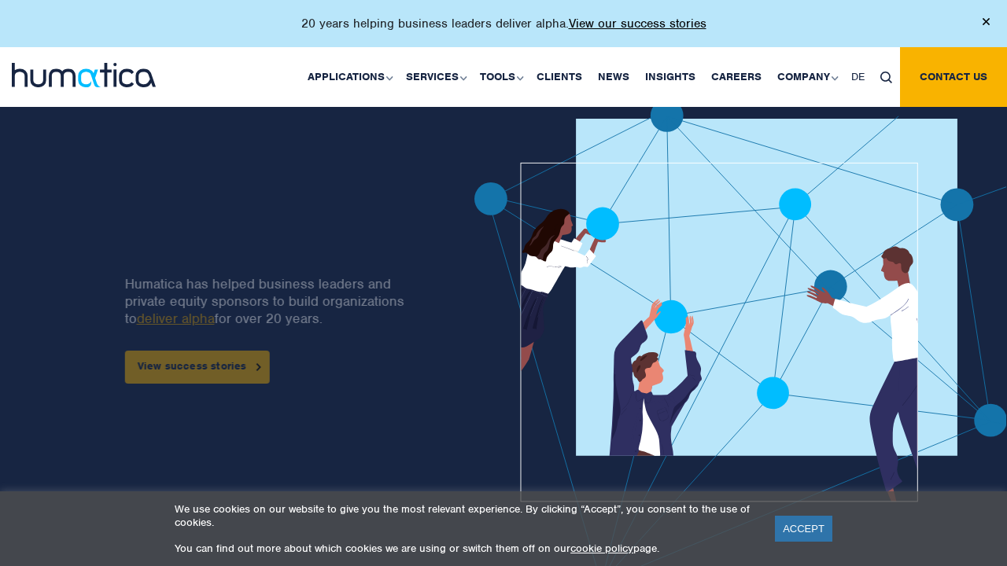  Describe the element at coordinates (271, 301) in the screenshot. I see `p: Humatica has helped business leaders and private equity sponsors to build organizations to for ov...` at that location.